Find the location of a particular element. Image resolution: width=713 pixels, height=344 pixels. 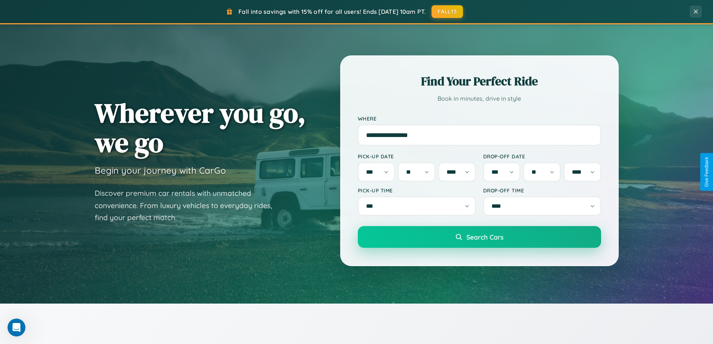

button: Search Cars is located at coordinates (479, 237).